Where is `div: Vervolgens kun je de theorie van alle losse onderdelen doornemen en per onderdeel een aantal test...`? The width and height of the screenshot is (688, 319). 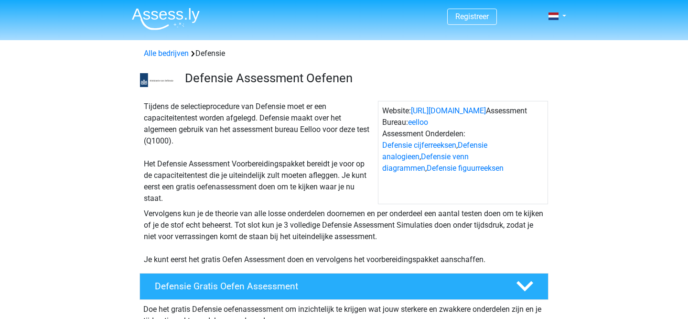
div: Vervolgens kun je de theorie van alle losse onderdelen doornemen en per onderdeel een aantal test... is located at coordinates (344, 237).